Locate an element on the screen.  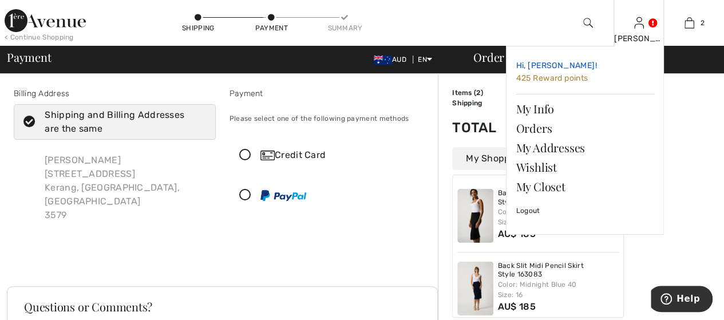
img: Australian Dollar is located at coordinates (383, 60).